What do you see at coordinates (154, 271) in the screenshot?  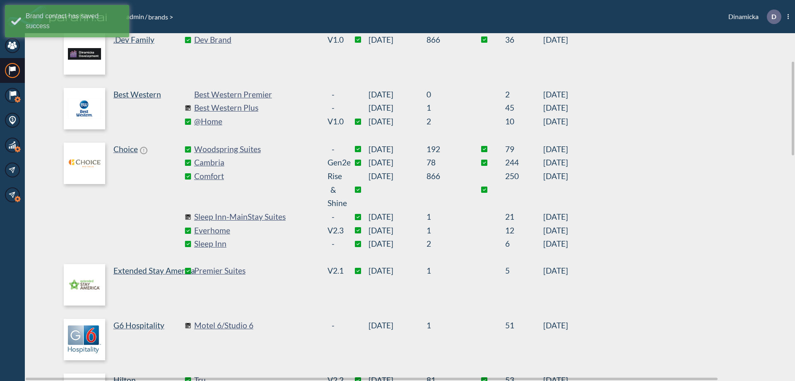 I see `p: Extended Stay America` at bounding box center [154, 271].